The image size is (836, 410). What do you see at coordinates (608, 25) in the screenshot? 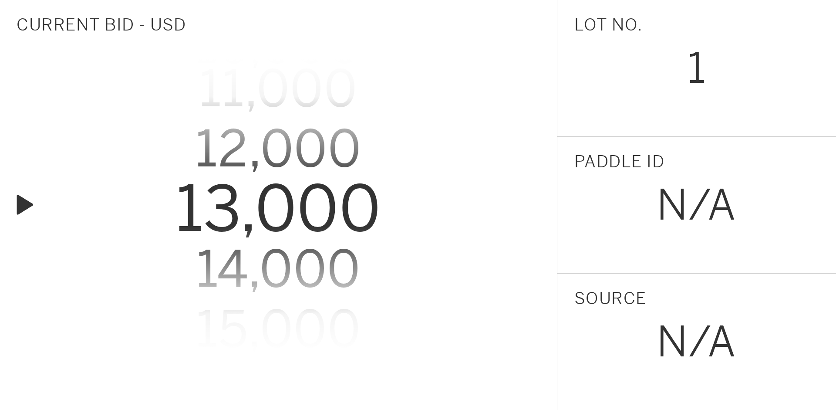
I see `div: LOT NO.` at bounding box center [608, 25].